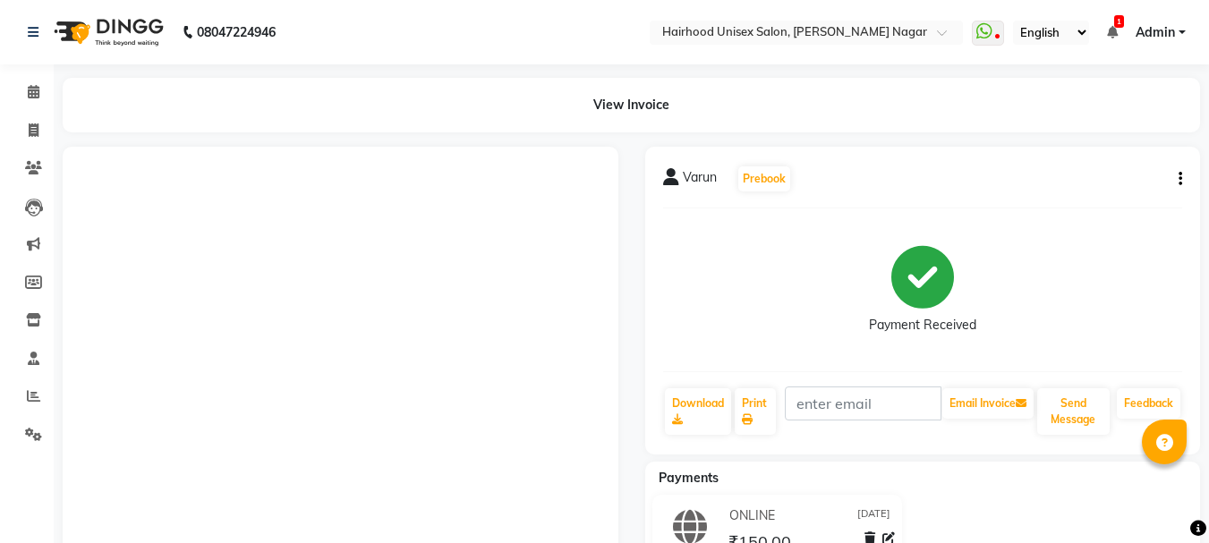 This screenshot has width=1209, height=543. I want to click on span: ONLINE, so click(752, 515).